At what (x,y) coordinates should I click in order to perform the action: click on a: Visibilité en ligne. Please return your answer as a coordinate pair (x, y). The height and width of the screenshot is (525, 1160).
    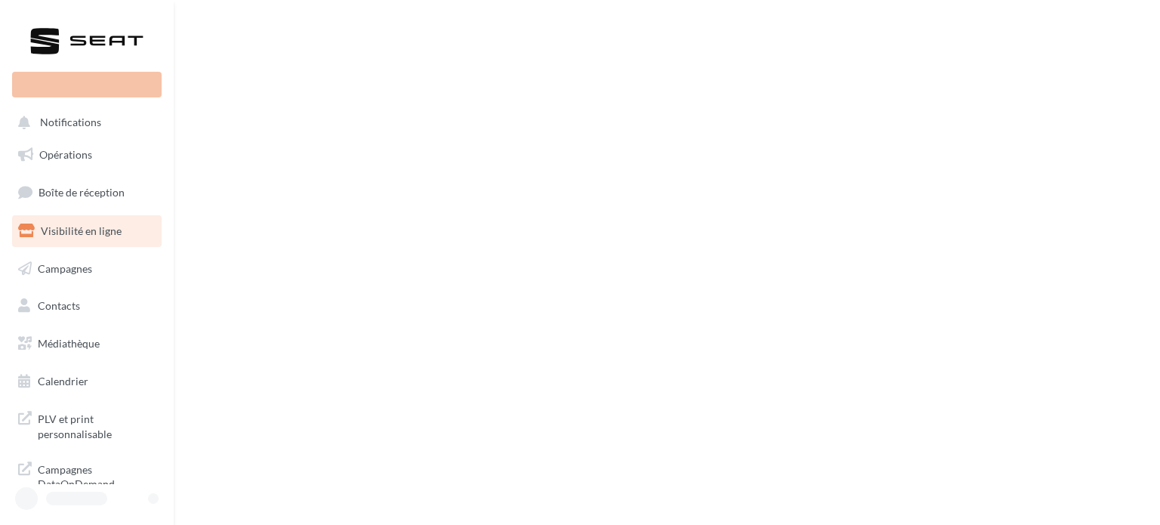
    Looking at the image, I should click on (87, 231).